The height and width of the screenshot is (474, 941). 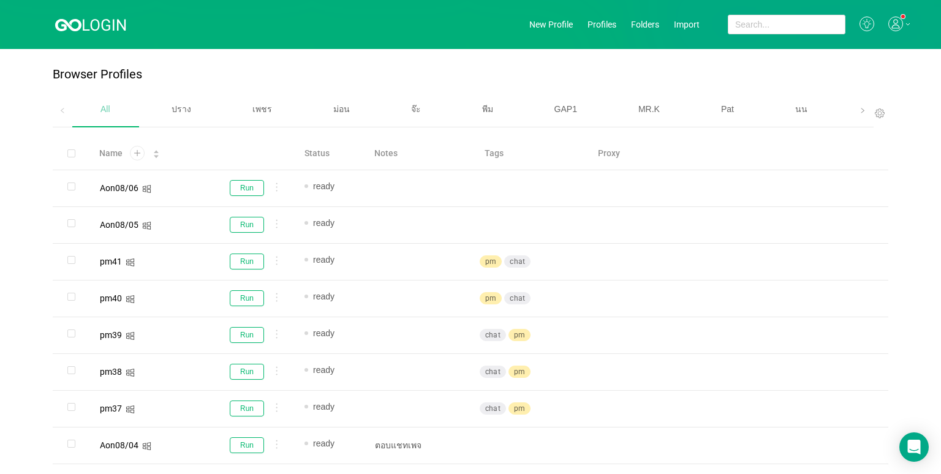 I want to click on input: Search..., so click(x=787, y=25).